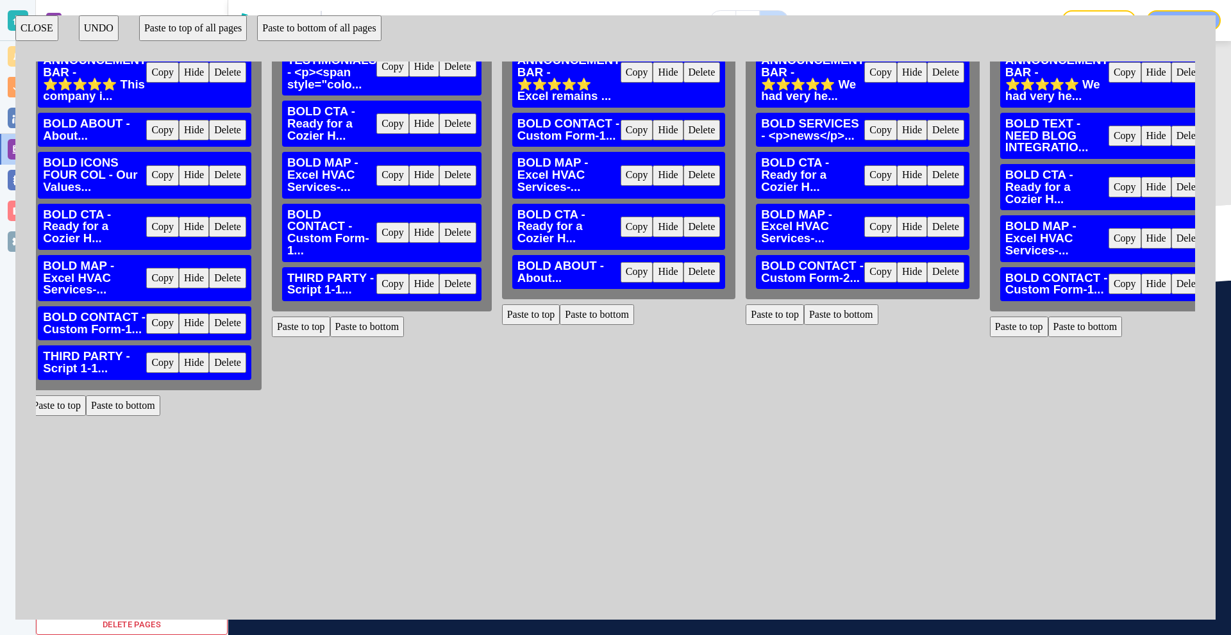 The image size is (1231, 635). Describe the element at coordinates (131, 625) in the screenshot. I see `button: Delete pages` at that location.